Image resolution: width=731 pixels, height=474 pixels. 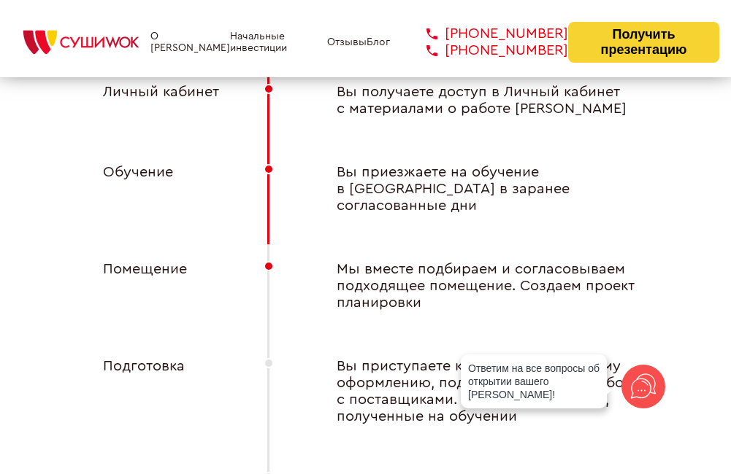 What do you see at coordinates (154, 286) in the screenshot?
I see `div: Помещение` at bounding box center [154, 286].